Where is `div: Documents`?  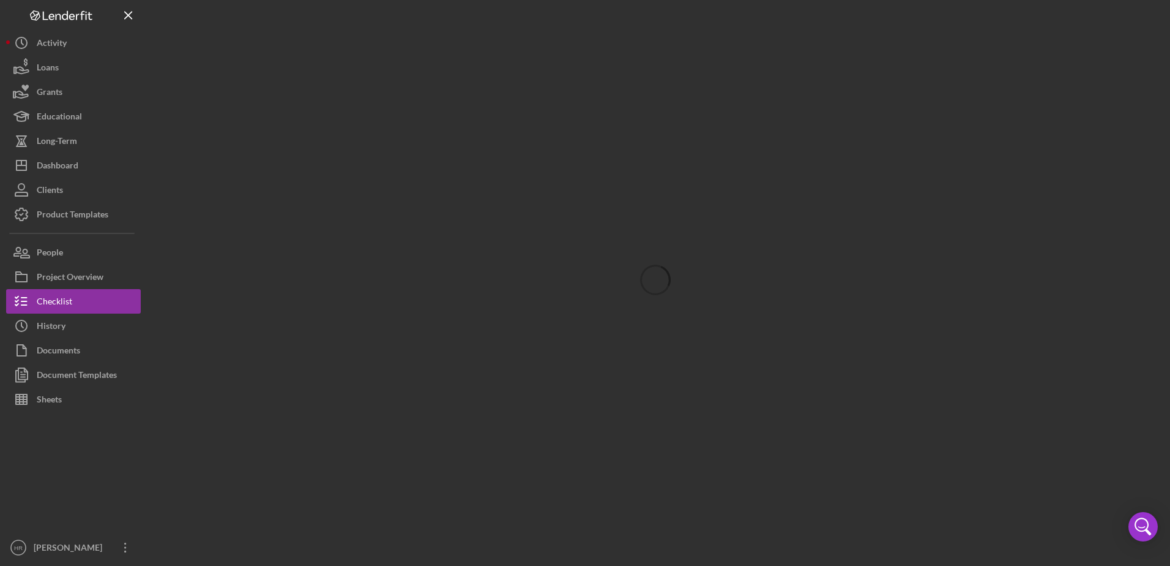
div: Documents is located at coordinates (58, 351).